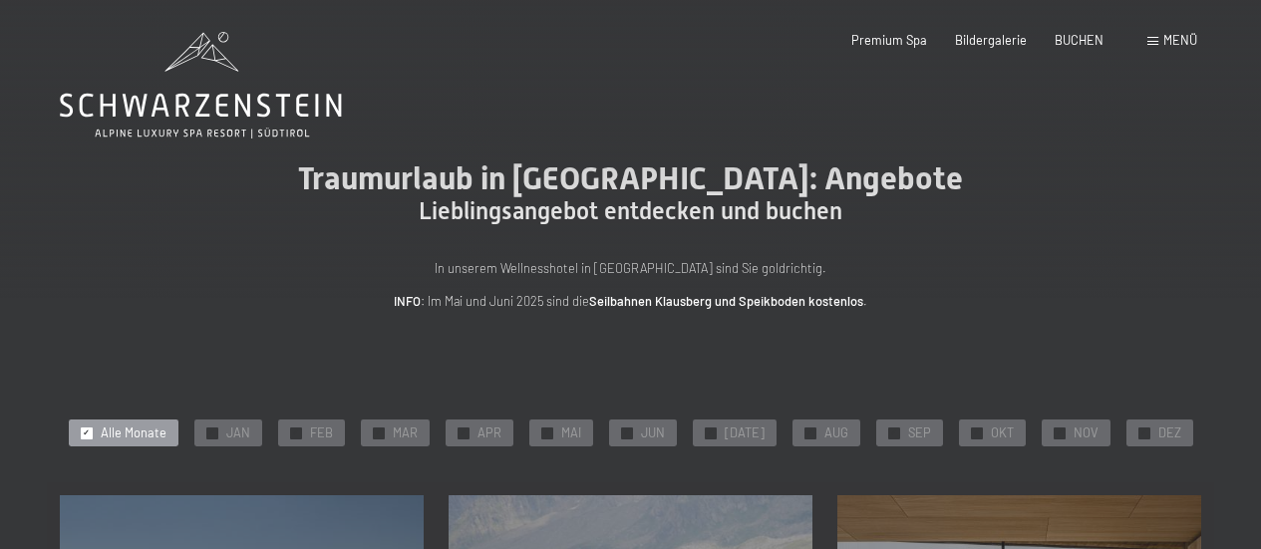 The width and height of the screenshot is (1261, 549). I want to click on span: JAN, so click(238, 434).